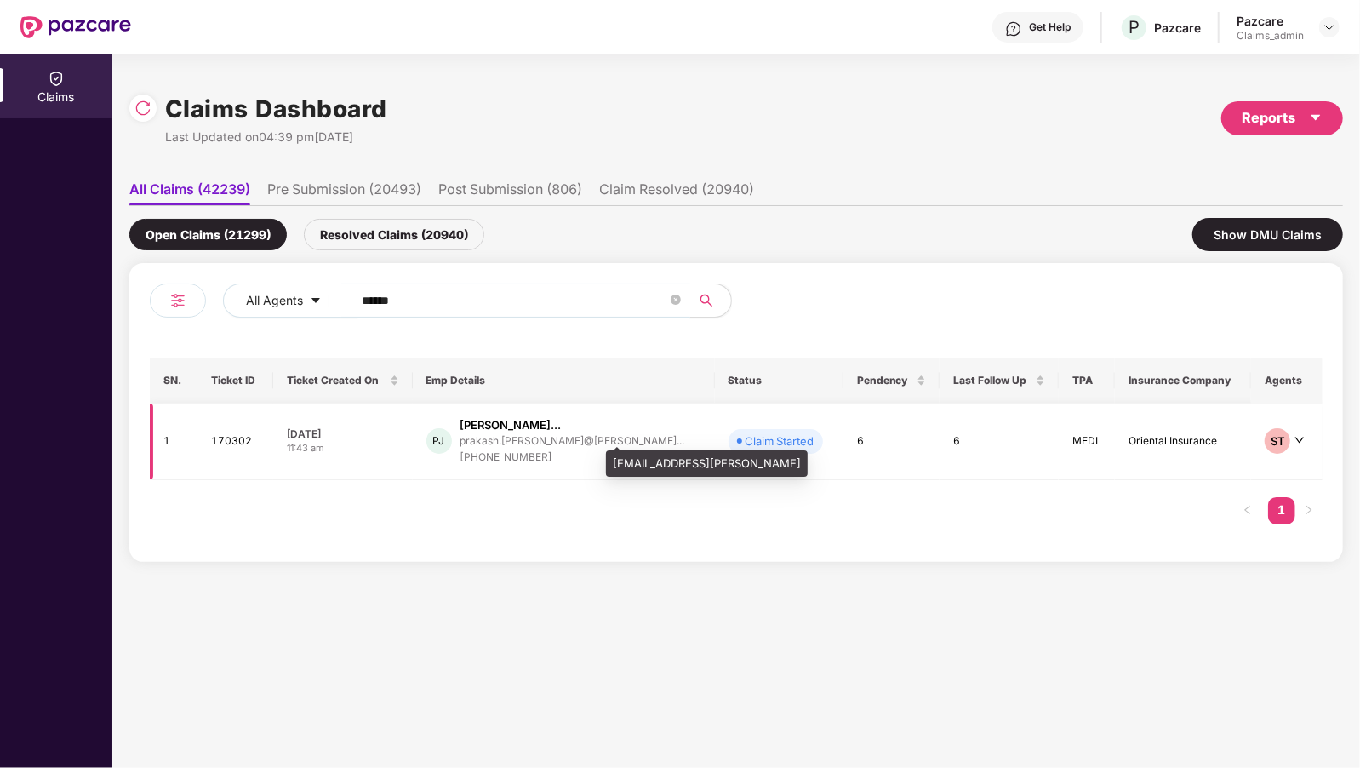  I want to click on div: Show DMU Claims, so click(1267, 234).